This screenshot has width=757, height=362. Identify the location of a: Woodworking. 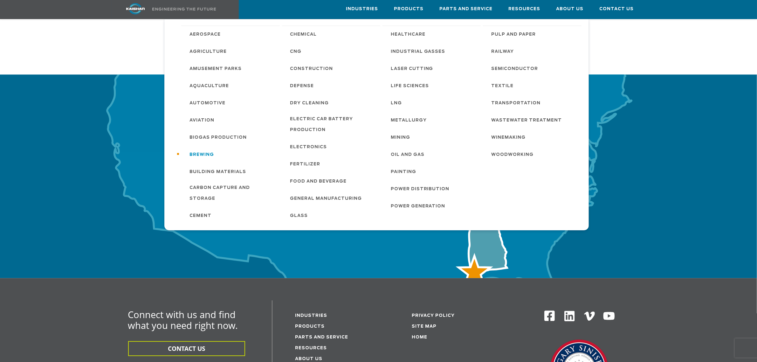
(533, 154).